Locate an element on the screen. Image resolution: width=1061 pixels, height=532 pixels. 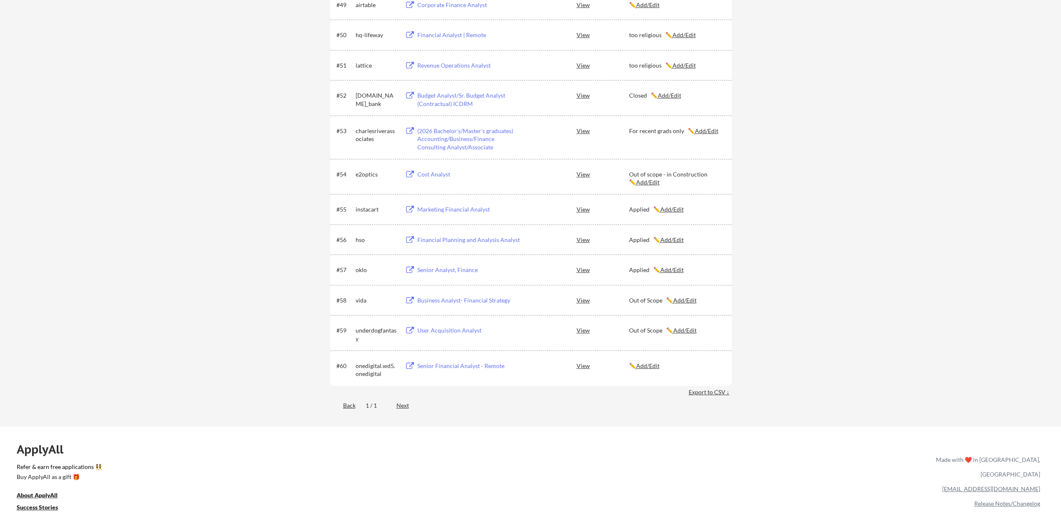
div: Out of scope - in Construction ✏️ is located at coordinates (677, 178).